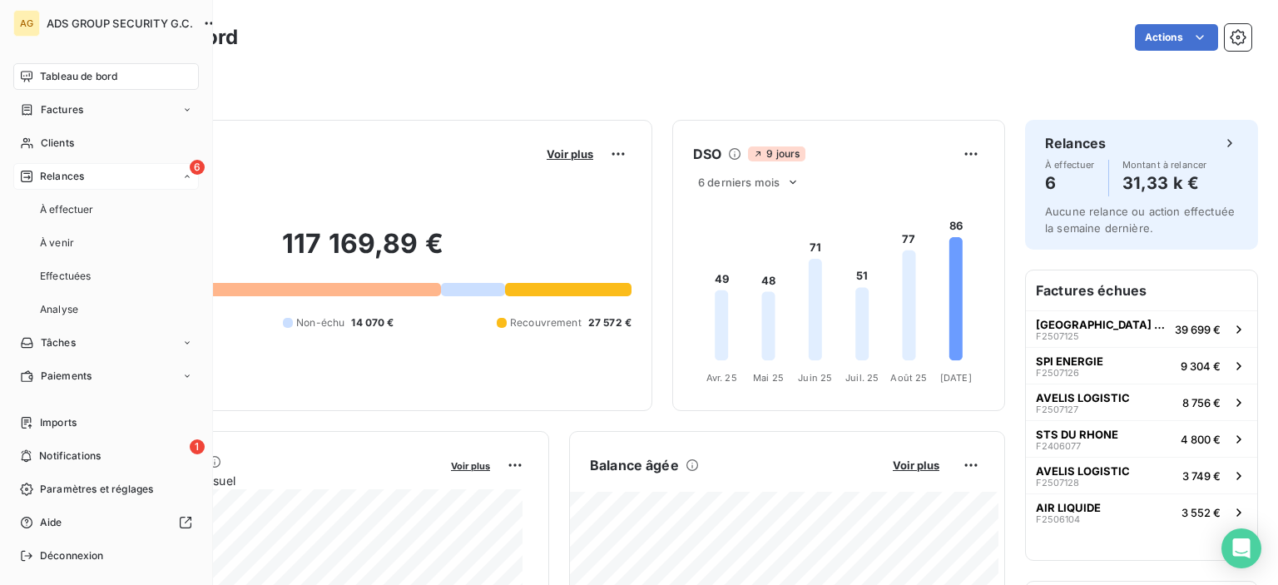 Image resolution: width=1278 pixels, height=585 pixels. What do you see at coordinates (1057, 373) in the screenshot?
I see `span: F2507126` at bounding box center [1057, 373].